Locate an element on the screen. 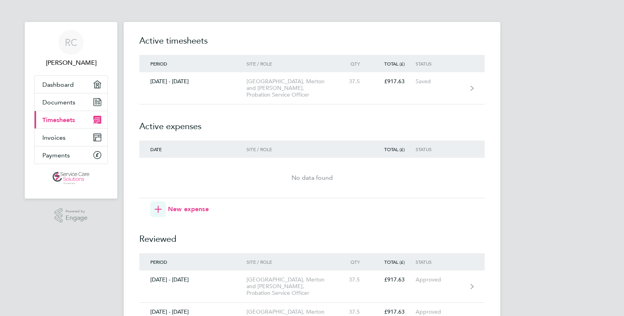 The image size is (624, 316). a: Powered byEngage is located at coordinates (71, 215).